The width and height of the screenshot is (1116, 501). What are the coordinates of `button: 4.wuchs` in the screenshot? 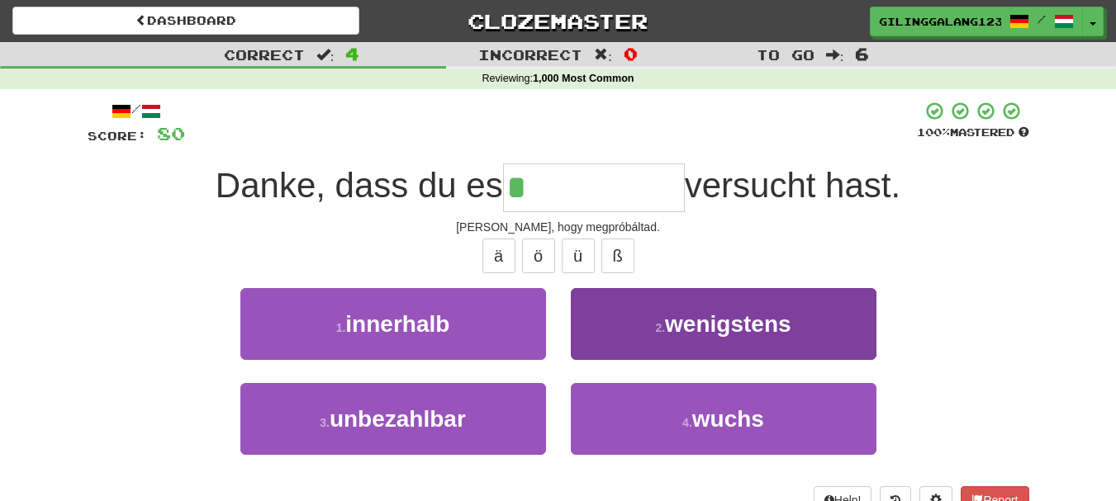 It's located at (724, 419).